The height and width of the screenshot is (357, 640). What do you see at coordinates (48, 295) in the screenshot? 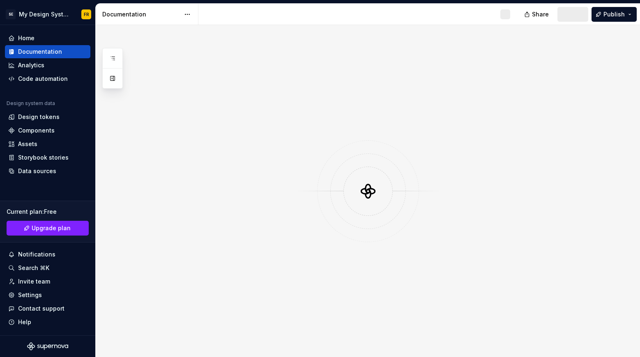
I see `a: Settings` at bounding box center [48, 295].